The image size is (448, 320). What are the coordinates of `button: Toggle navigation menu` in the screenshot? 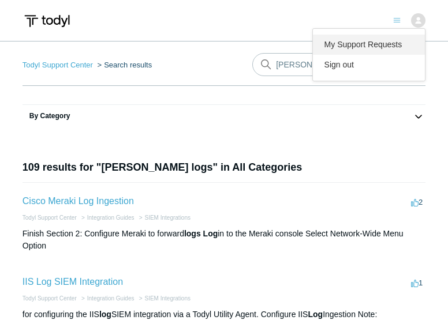 It's located at (397, 19).